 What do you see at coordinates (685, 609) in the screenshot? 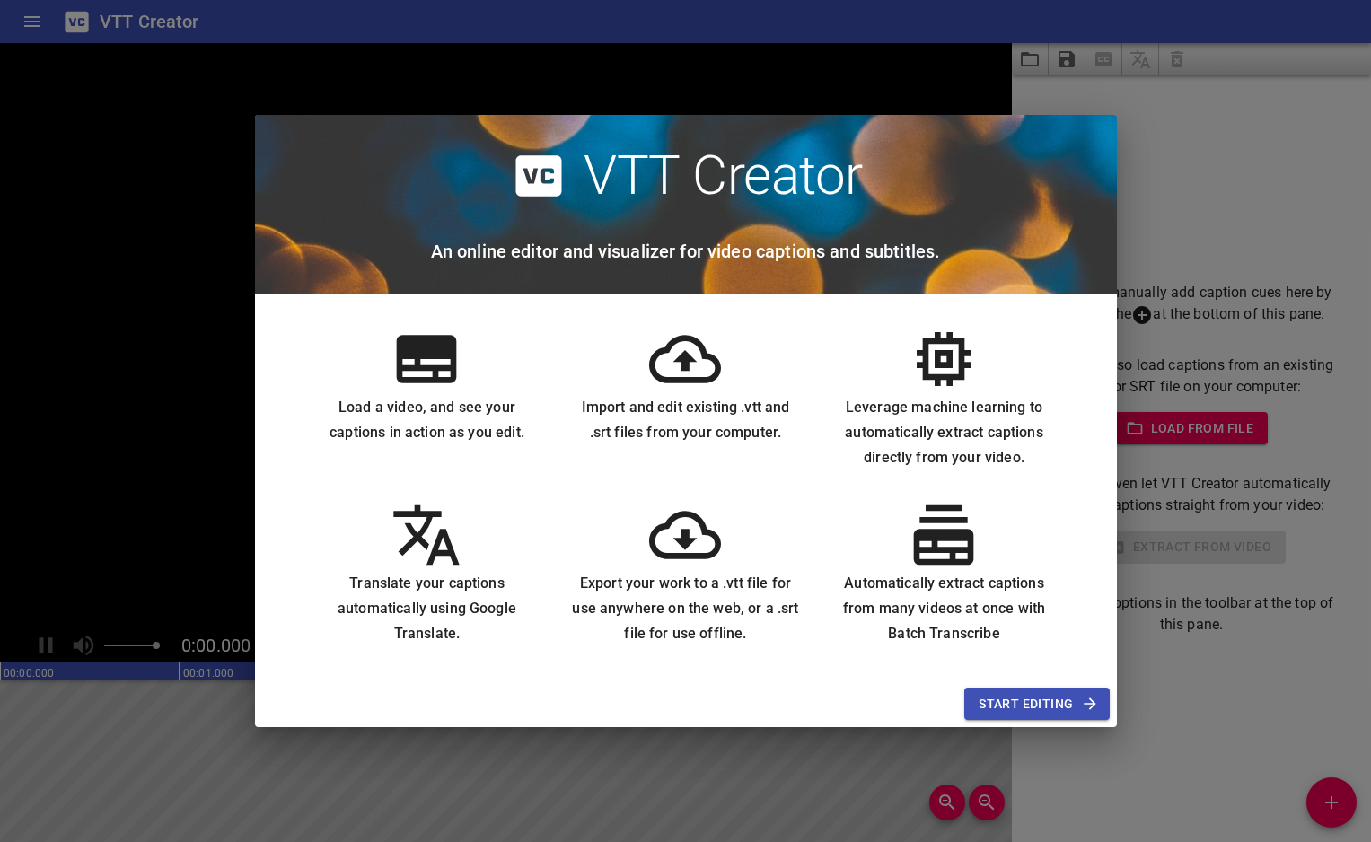
I see `h6: Export your work to a .vtt file for use anywhere on the web, or a .srt file for use offline.` at bounding box center [685, 609].